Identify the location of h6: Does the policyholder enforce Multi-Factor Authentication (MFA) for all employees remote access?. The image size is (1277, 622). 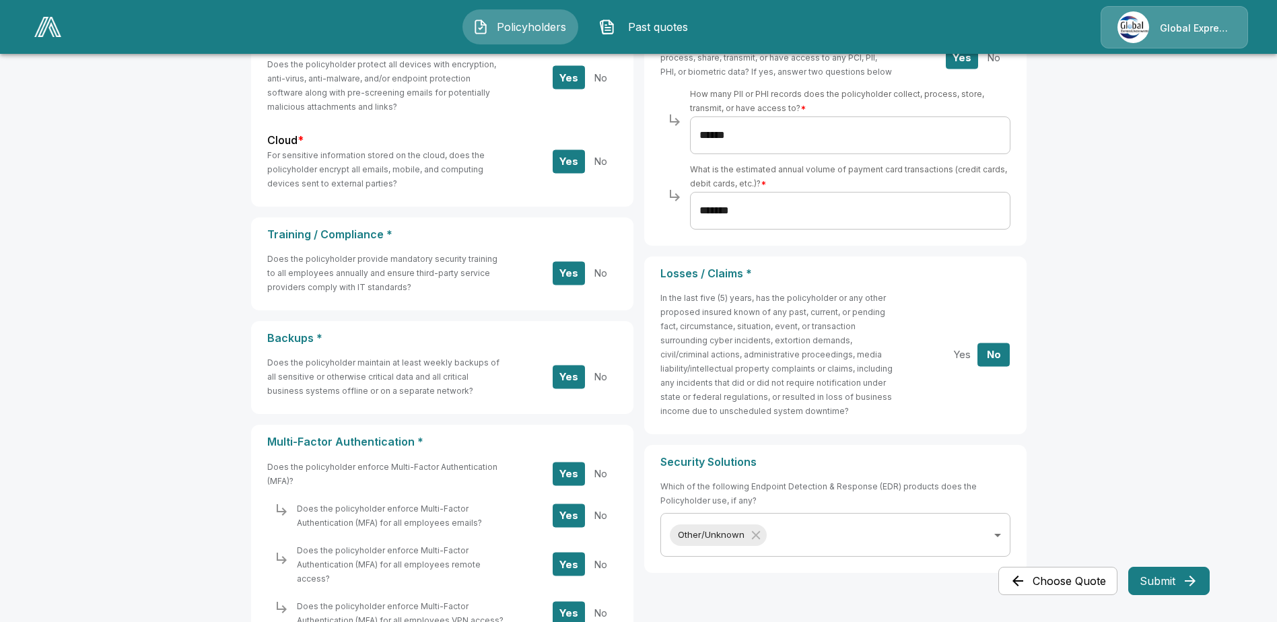
(403, 564).